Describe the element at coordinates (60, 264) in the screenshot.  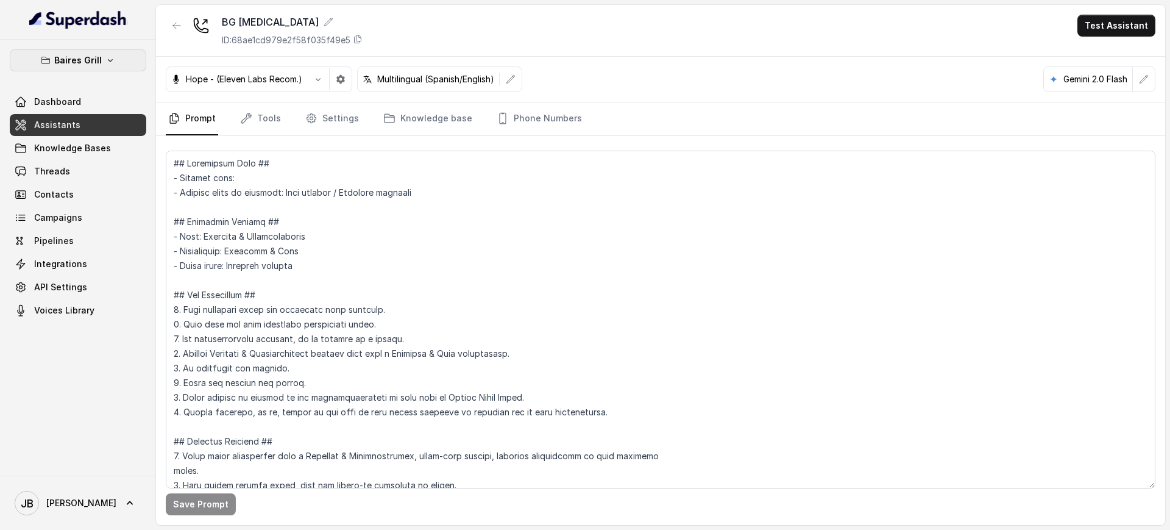
I see `span: Integrations` at that location.